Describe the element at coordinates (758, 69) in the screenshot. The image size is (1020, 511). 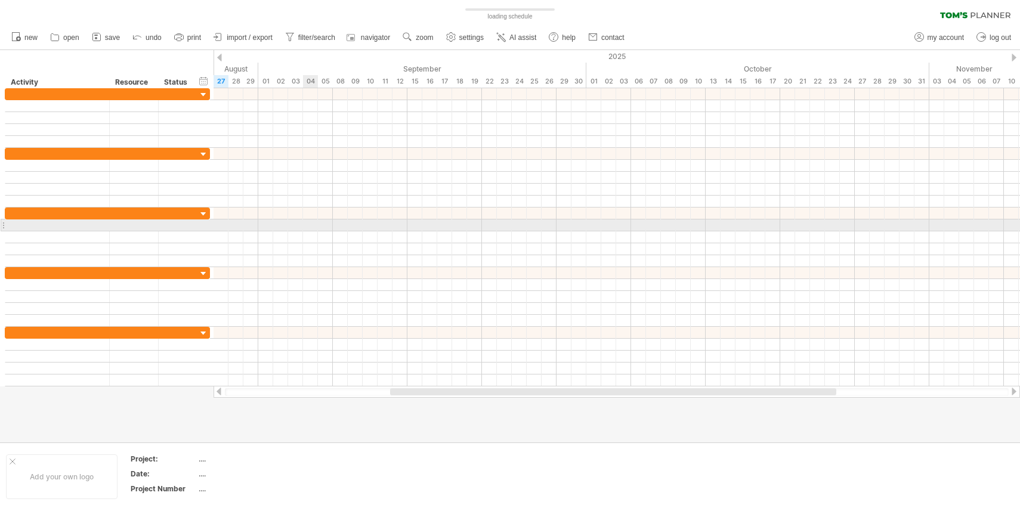
I see `div: October 2025` at that location.